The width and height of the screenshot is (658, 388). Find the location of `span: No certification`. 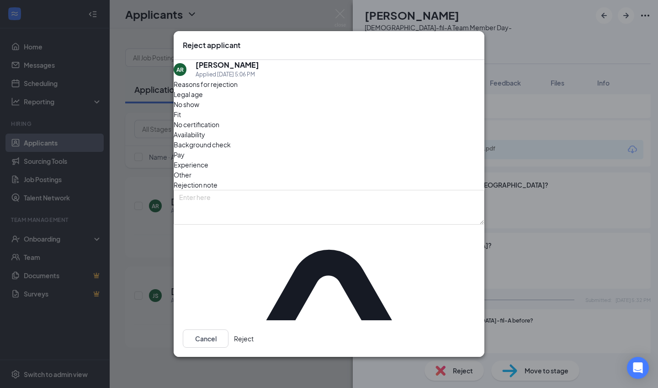

span: No certification is located at coordinates (197, 124).